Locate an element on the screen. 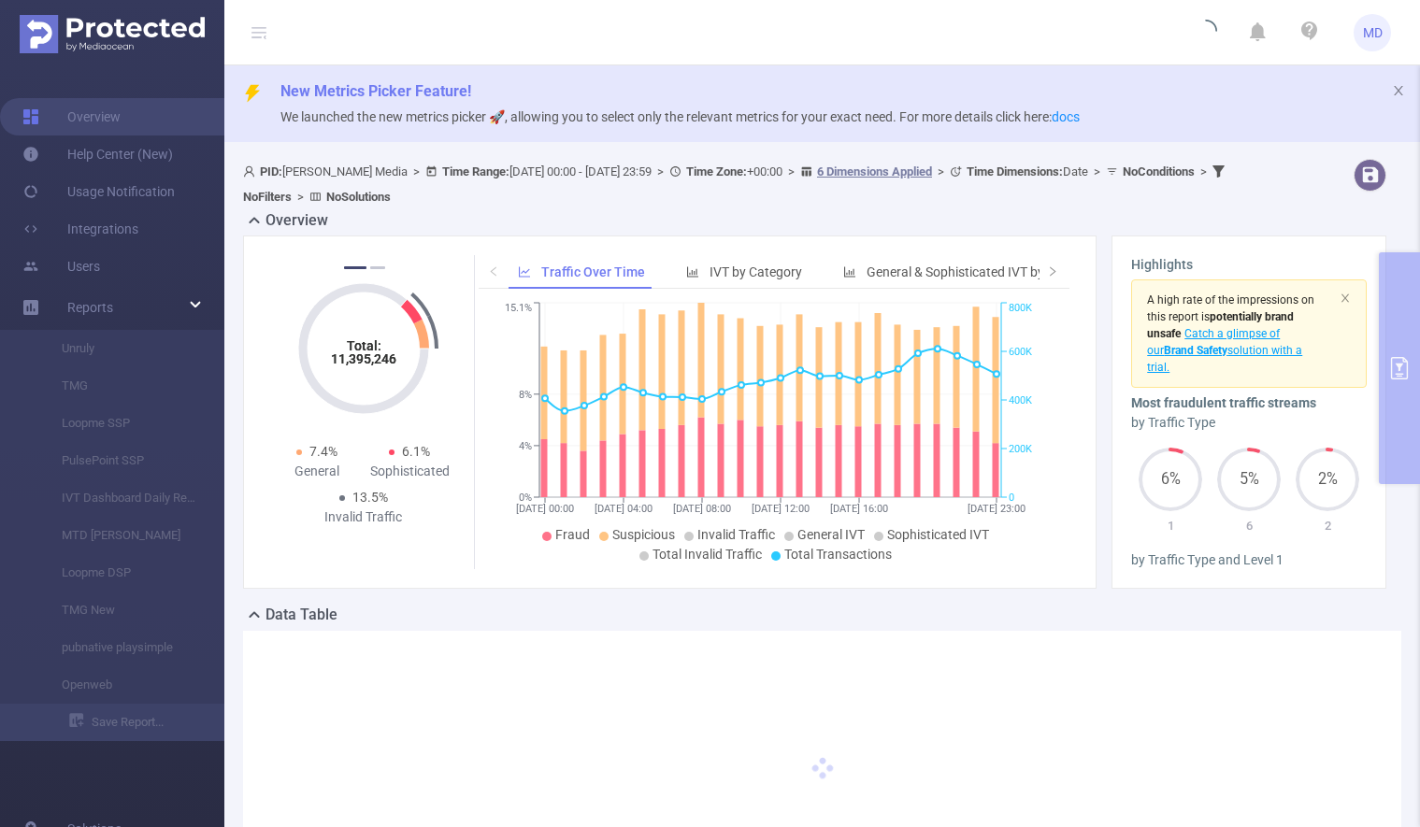 This screenshot has height=827, width=1420. i: icon: user is located at coordinates (251, 171).